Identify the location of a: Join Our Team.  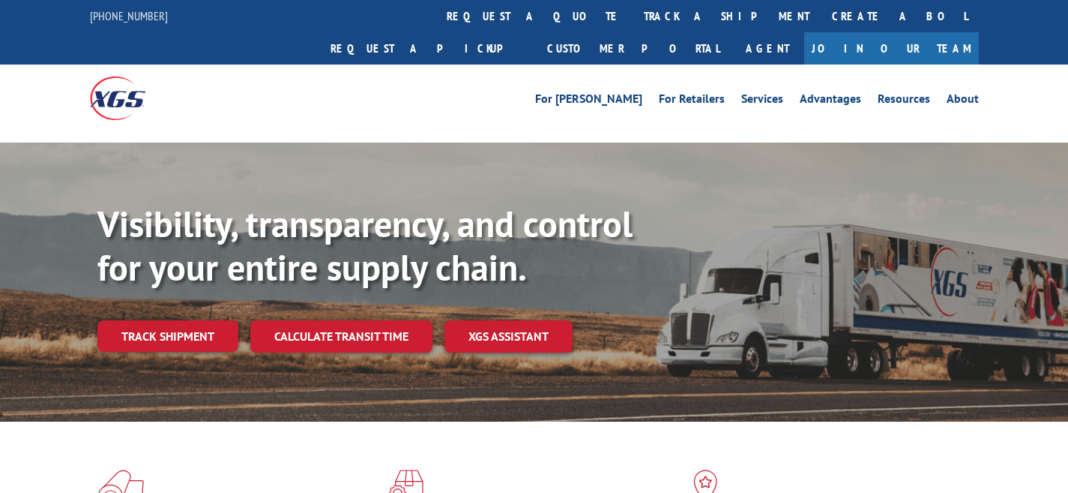
(891, 48).